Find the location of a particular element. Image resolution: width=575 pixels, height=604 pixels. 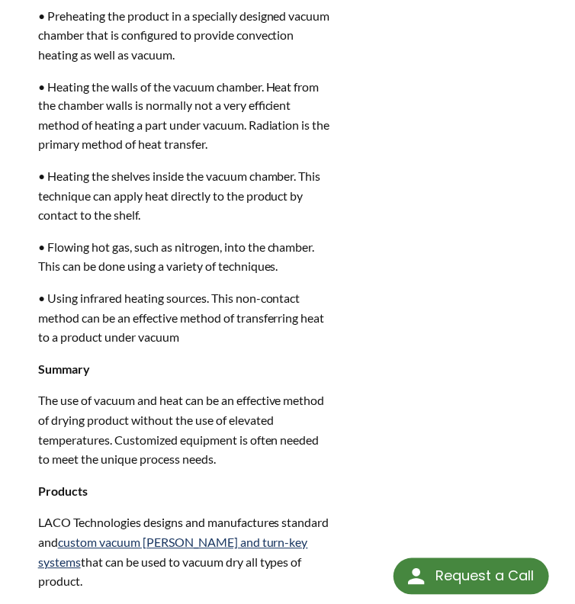

p: • Flowing hot gas, such as nitrogen, into the chamber. This can be done using a variety of techni... is located at coordinates (184, 257).